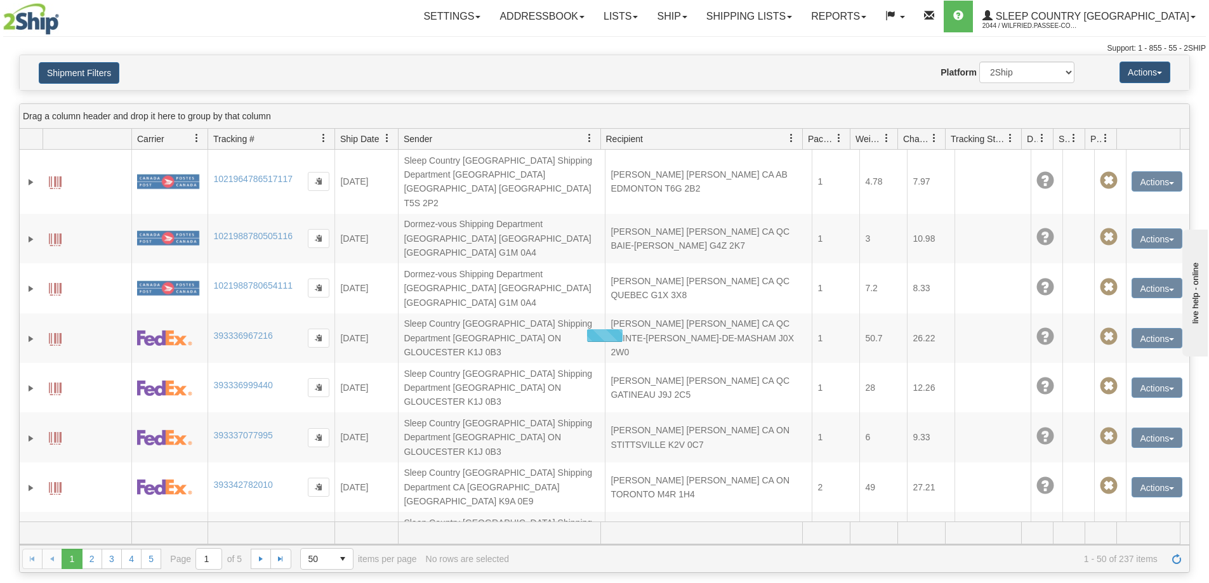 This screenshot has height=583, width=1209. Describe the element at coordinates (821, 139) in the screenshot. I see `span: Packages` at that location.